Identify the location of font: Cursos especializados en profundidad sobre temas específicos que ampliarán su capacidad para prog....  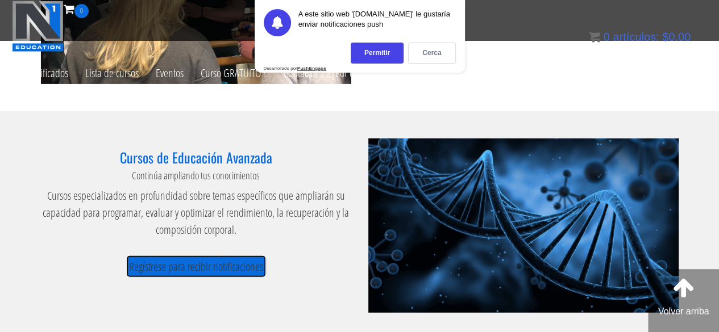
(196, 213).